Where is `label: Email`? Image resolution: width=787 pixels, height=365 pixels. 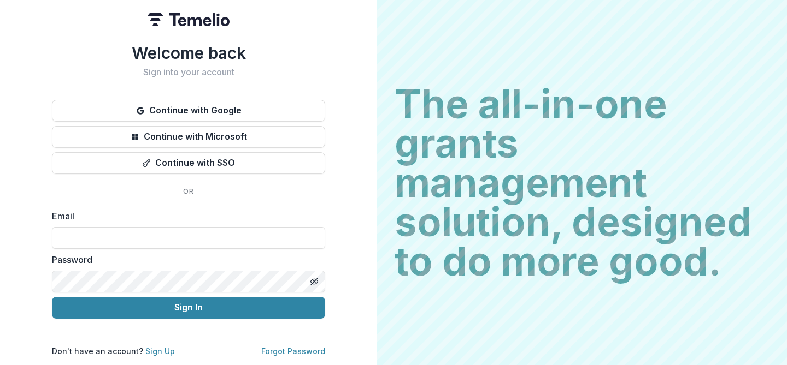
label: Email is located at coordinates (185, 216).